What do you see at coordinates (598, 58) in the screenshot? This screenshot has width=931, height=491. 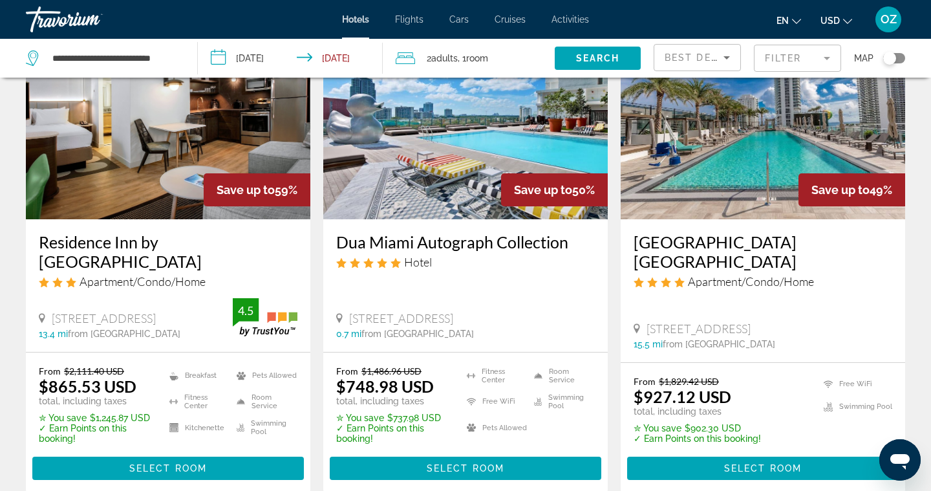 I see `span: Search` at bounding box center [598, 58].